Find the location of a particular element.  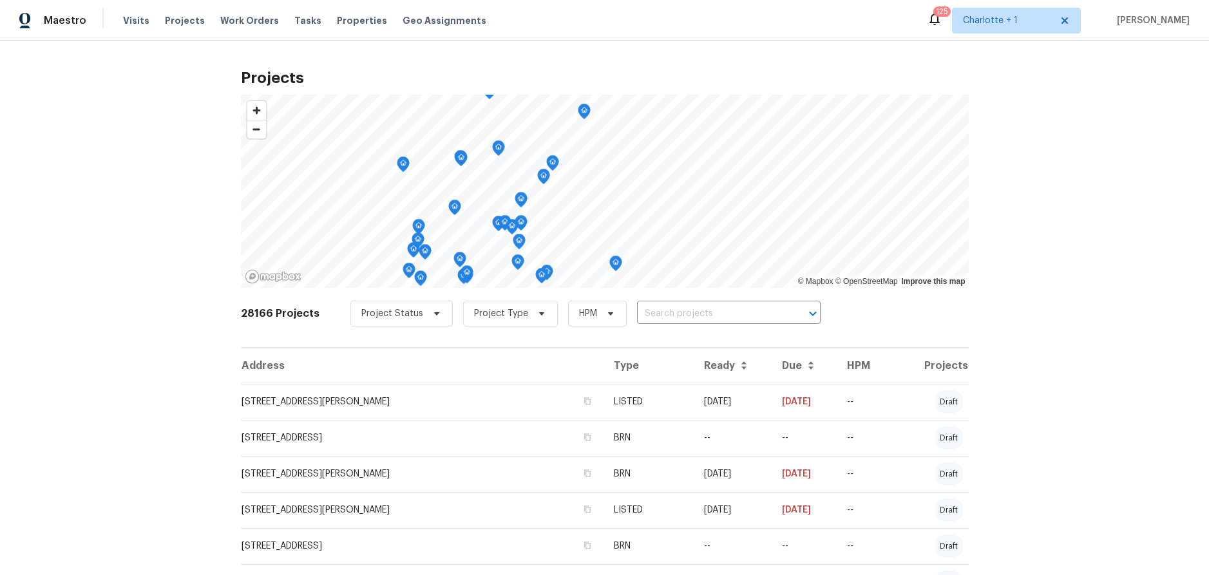

th: Type is located at coordinates (649, 366).